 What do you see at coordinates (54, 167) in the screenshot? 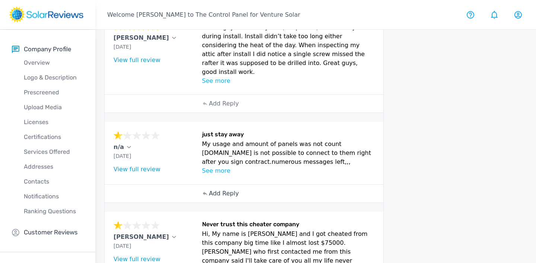
I see `a: Addresses` at bounding box center [54, 167].